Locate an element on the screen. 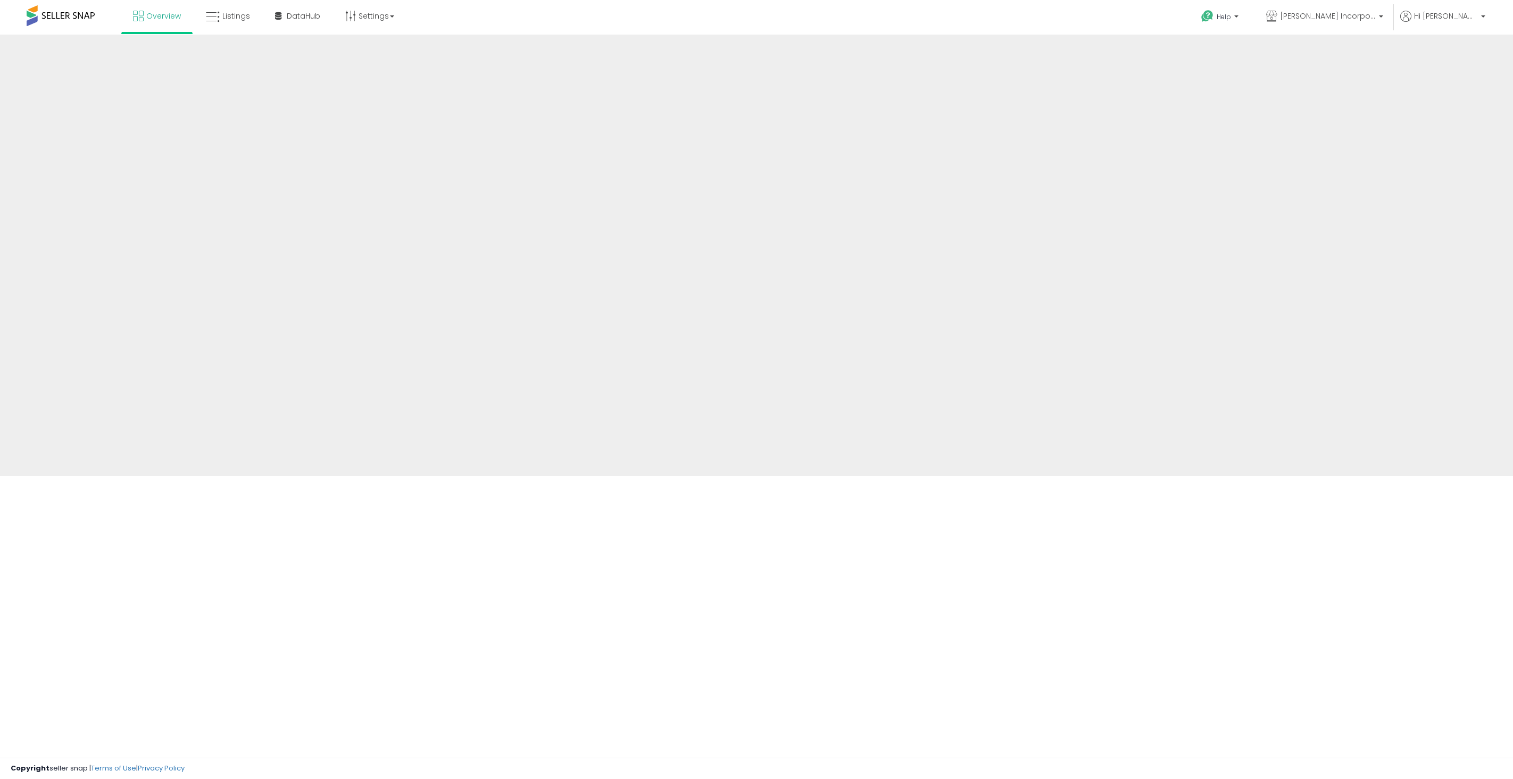 The width and height of the screenshot is (1513, 779). span: Help is located at coordinates (1223, 16).